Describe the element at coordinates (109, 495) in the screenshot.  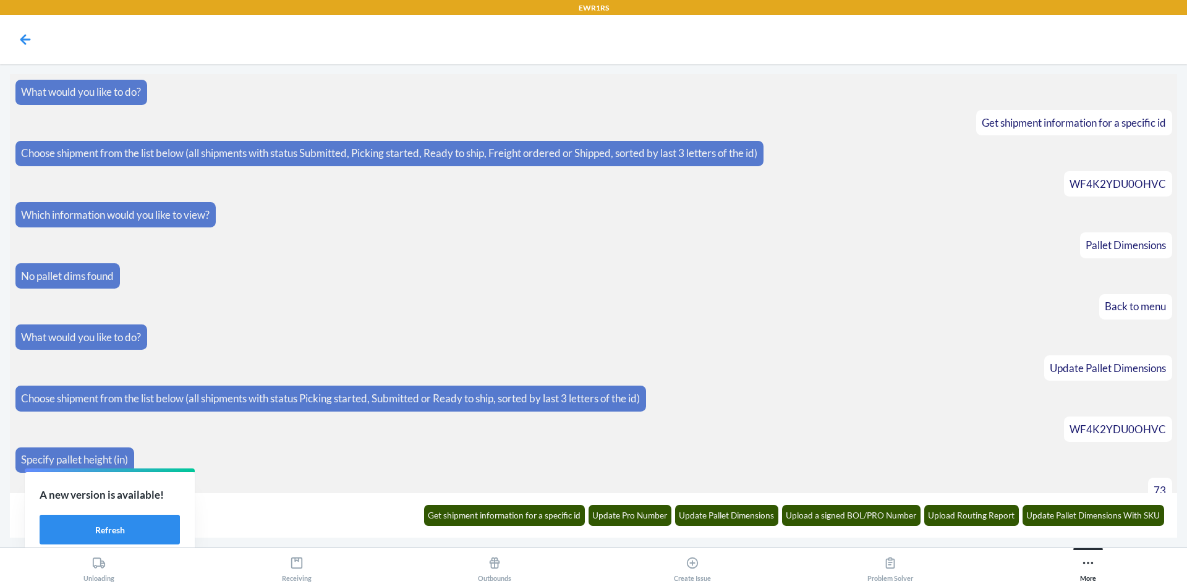
I see `p: A new version is available!` at that location.